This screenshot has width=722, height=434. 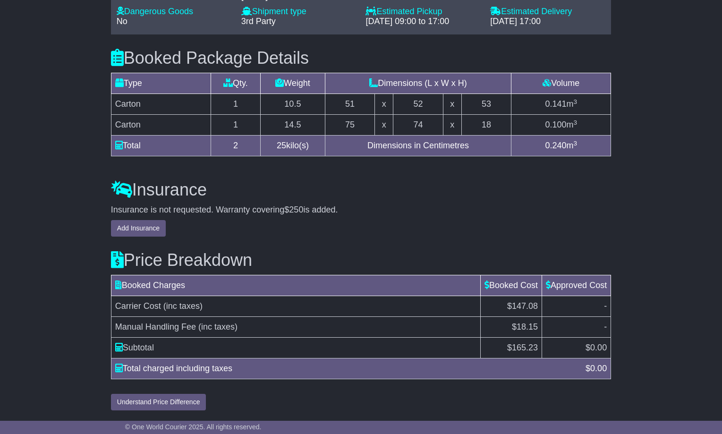 I want to click on span: No, so click(x=122, y=21).